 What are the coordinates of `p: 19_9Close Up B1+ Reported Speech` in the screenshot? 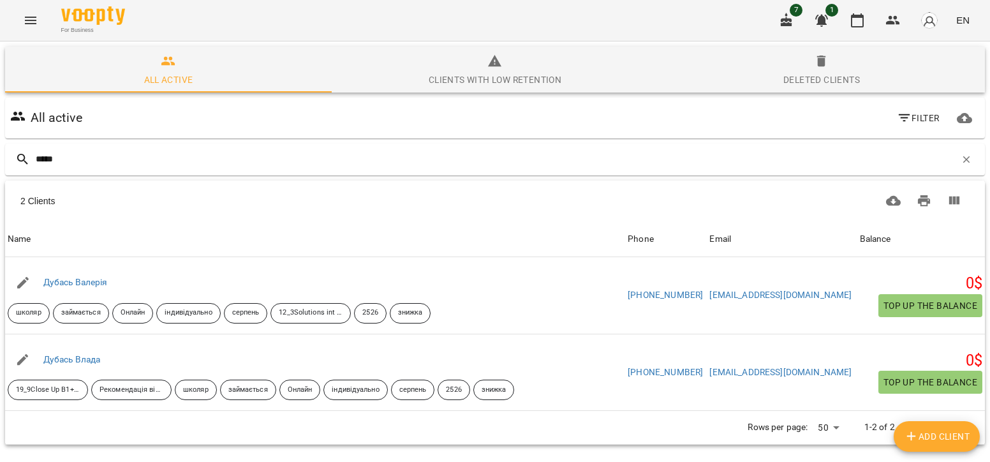 It's located at (48, 390).